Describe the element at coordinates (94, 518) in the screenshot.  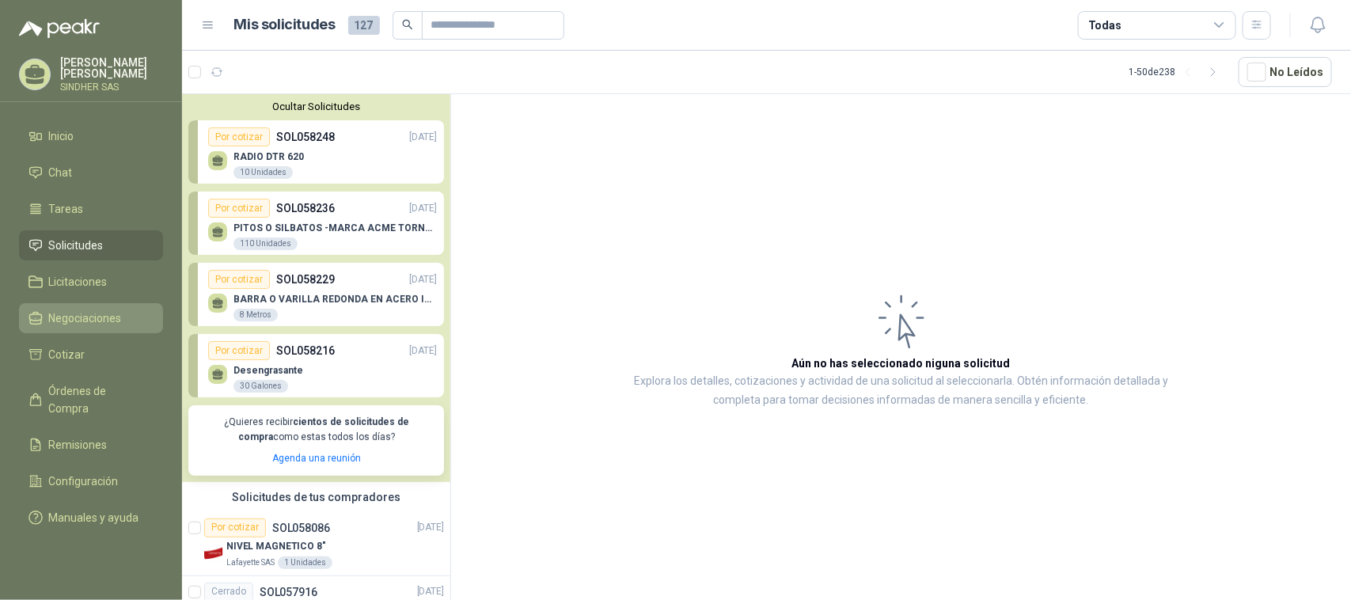
I see `span: Manuales y ayuda` at that location.